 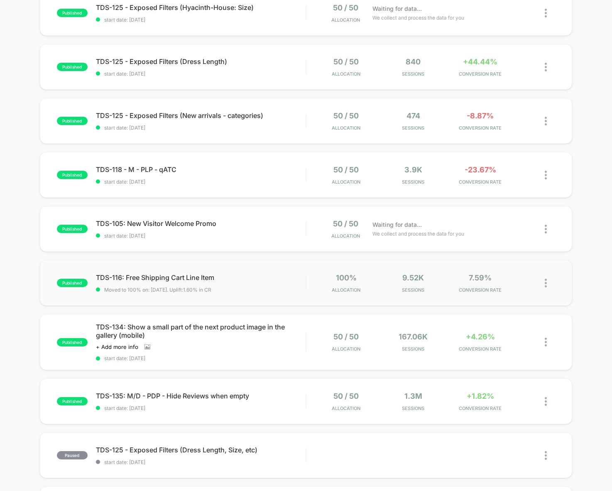 I want to click on span: +1.82%, so click(x=480, y=396).